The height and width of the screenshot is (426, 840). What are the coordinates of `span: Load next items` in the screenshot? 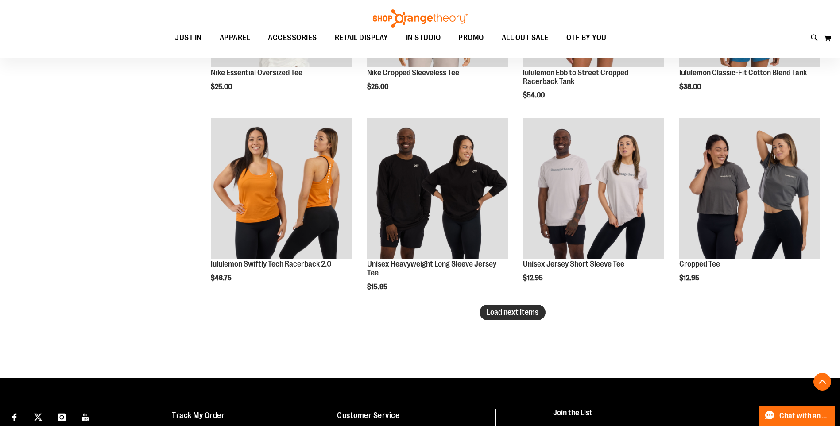 It's located at (512, 312).